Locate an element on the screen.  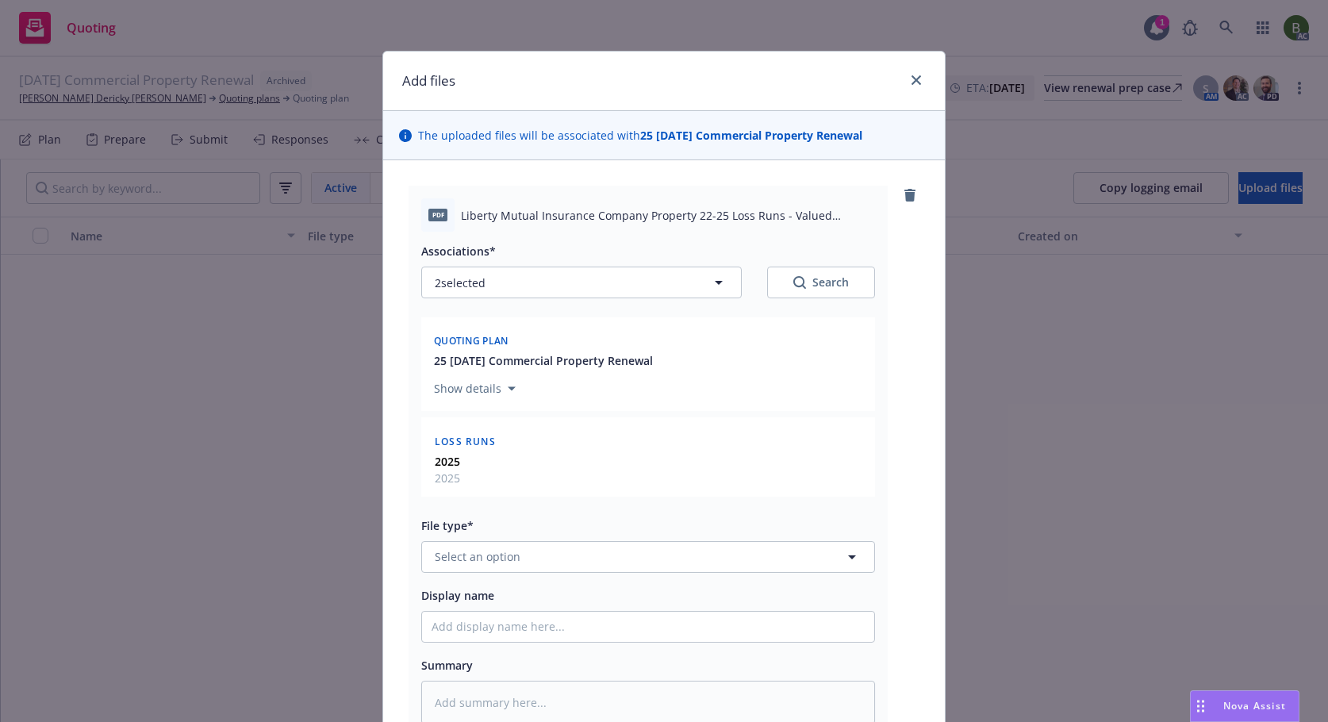
input: Add display name here... is located at coordinates (648, 627).